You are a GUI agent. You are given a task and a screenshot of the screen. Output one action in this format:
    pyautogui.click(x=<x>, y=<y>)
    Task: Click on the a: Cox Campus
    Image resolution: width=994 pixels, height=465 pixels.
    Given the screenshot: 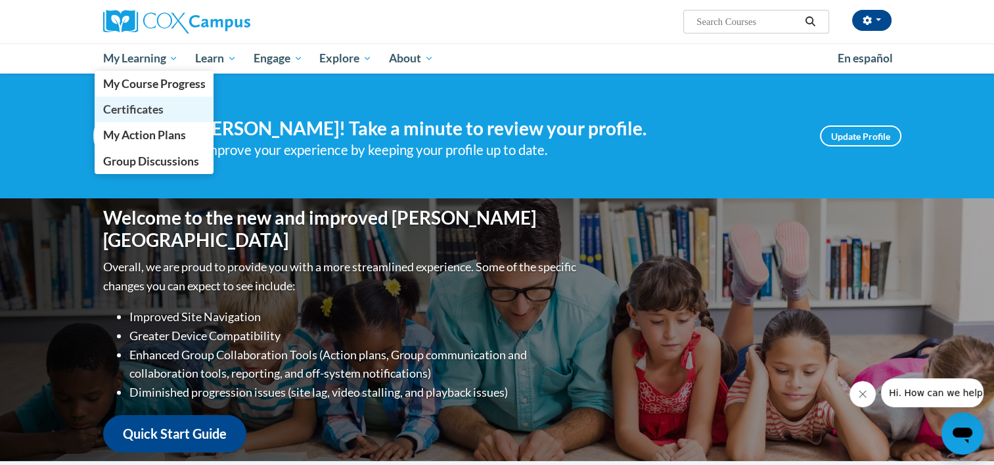 What is the action you would take?
    pyautogui.click(x=228, y=22)
    